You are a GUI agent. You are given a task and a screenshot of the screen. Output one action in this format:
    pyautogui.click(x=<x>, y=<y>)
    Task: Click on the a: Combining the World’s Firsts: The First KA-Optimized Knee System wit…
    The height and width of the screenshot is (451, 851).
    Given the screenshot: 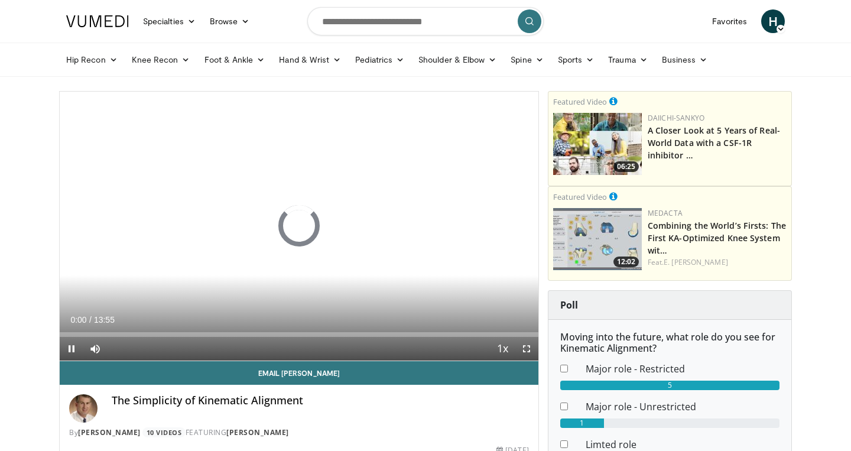 What is the action you would take?
    pyautogui.click(x=717, y=238)
    